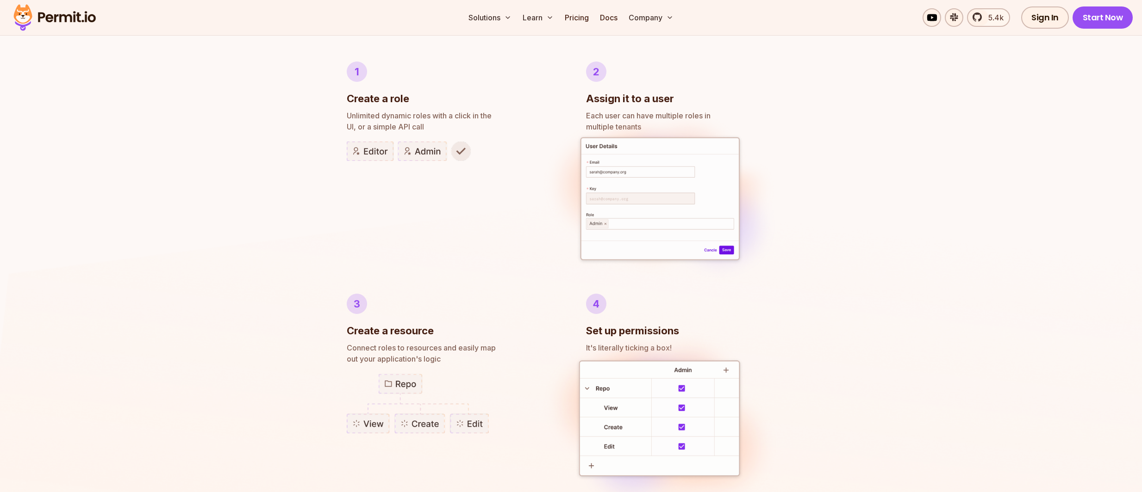  I want to click on a: Docs, so click(609, 18).